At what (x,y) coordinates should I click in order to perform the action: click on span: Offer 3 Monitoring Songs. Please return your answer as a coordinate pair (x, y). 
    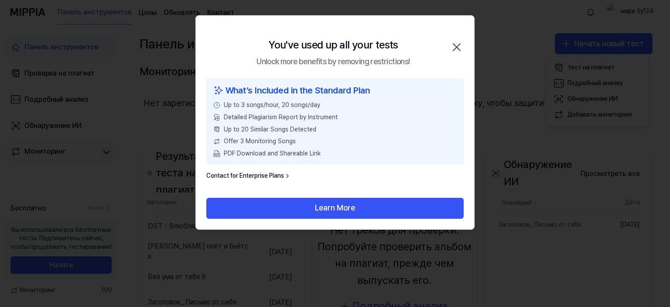
    Looking at the image, I should click on (260, 141).